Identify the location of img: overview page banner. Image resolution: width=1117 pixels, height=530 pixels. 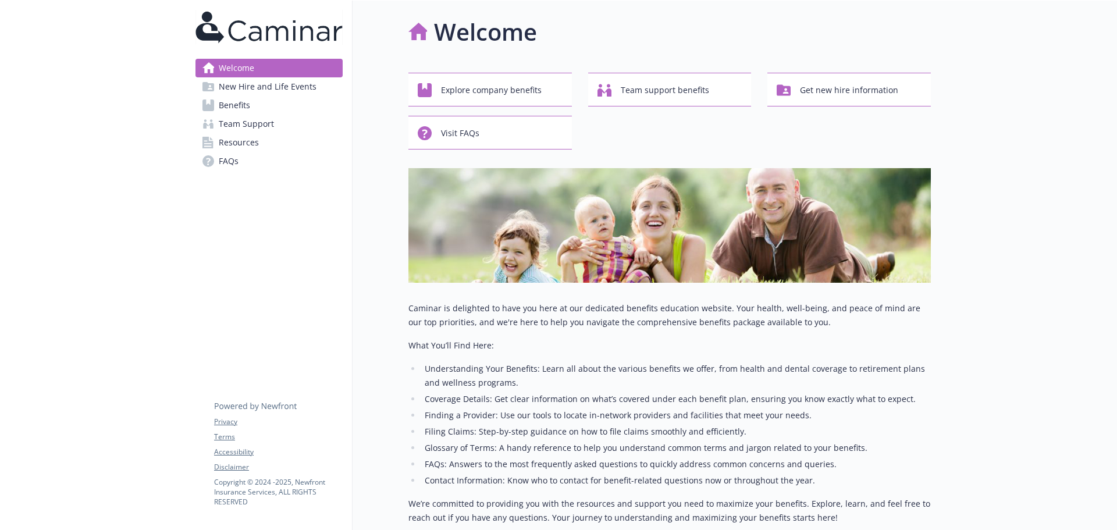
(670, 225).